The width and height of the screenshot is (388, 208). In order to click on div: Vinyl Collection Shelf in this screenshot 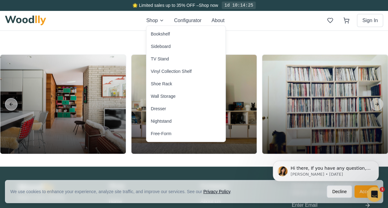, I will do `click(171, 71)`.